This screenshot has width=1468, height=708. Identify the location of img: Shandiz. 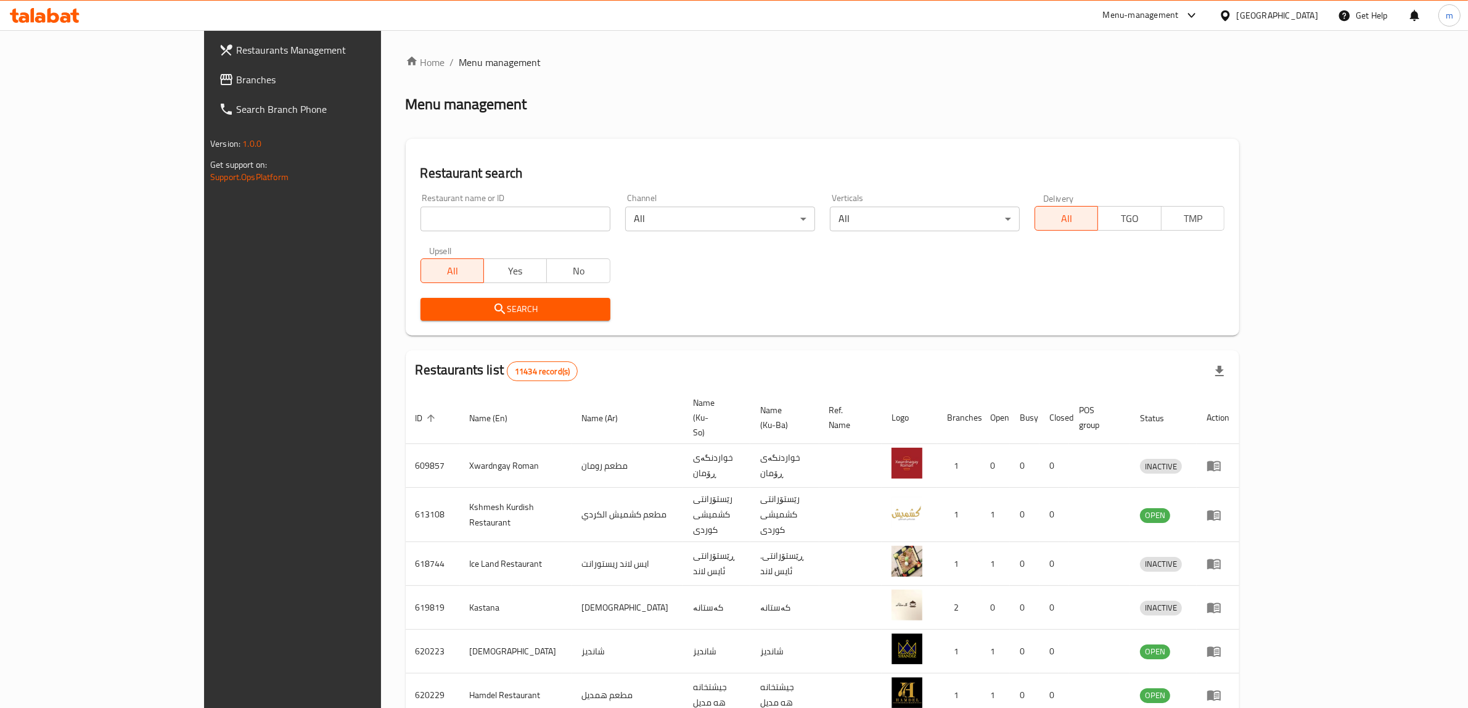
(907, 649).